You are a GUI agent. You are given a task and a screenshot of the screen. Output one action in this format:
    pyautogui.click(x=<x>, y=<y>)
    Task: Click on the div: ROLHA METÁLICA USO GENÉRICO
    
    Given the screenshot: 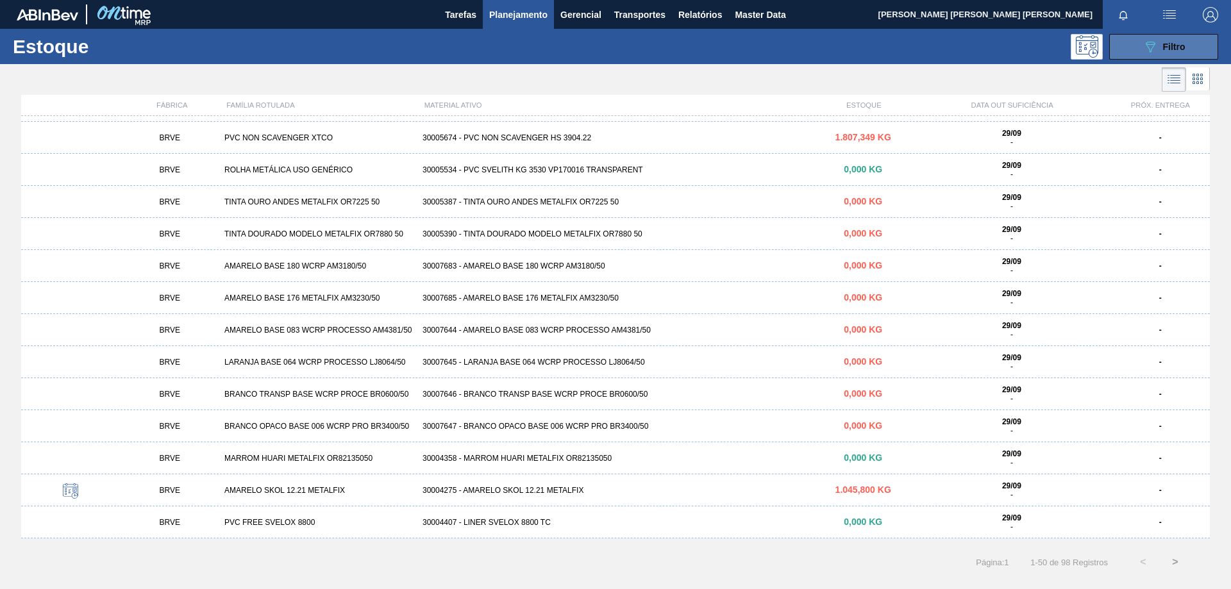 What is the action you would take?
    pyautogui.click(x=318, y=170)
    